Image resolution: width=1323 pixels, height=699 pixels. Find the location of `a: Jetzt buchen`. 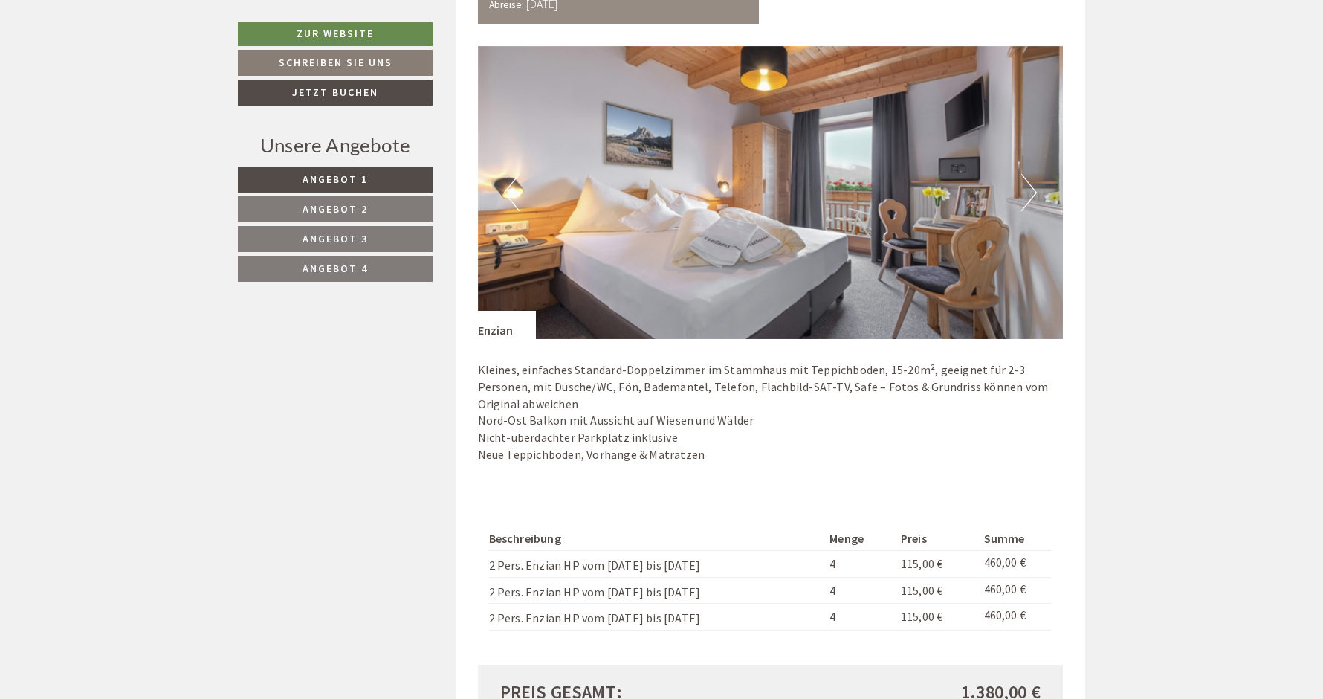

a: Jetzt buchen is located at coordinates (335, 92).